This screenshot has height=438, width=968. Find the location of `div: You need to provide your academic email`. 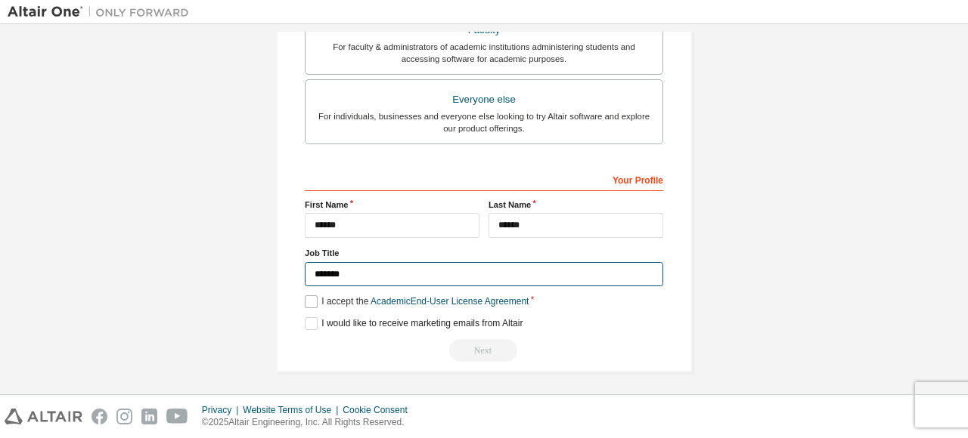

div: You need to provide your academic email is located at coordinates (484, 351).